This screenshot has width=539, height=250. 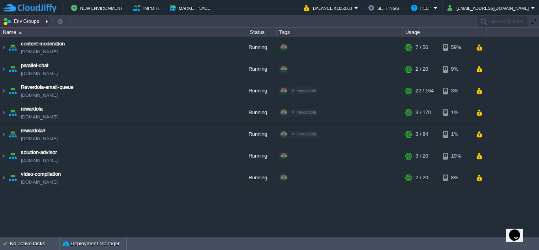 What do you see at coordinates (41, 174) in the screenshot?
I see `a: video-compilation` at bounding box center [41, 174].